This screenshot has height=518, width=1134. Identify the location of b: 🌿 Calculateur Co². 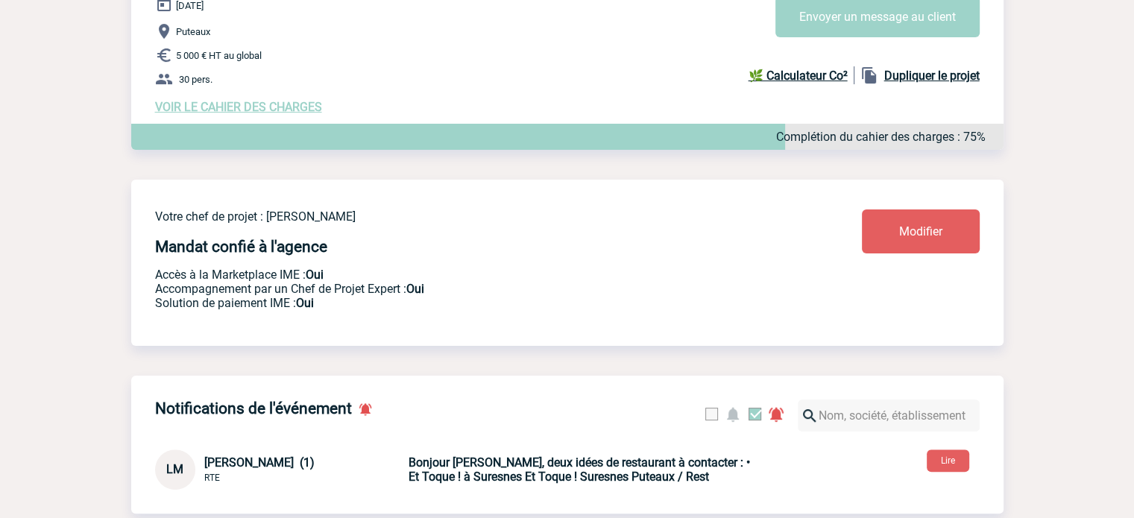
(798, 75).